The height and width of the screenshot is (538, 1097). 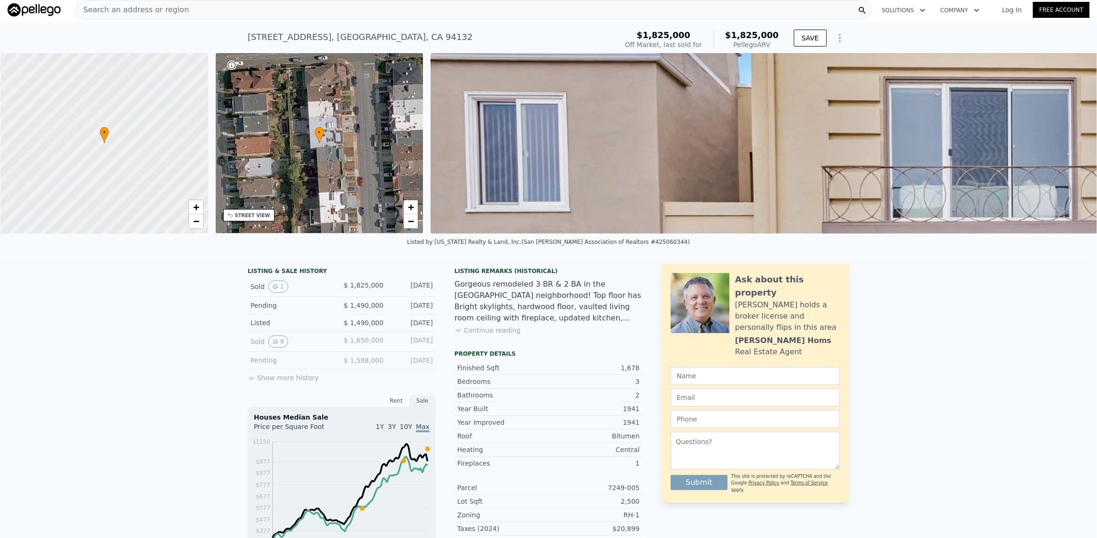 What do you see at coordinates (380, 427) in the screenshot?
I see `span: 1Y` at bounding box center [380, 427].